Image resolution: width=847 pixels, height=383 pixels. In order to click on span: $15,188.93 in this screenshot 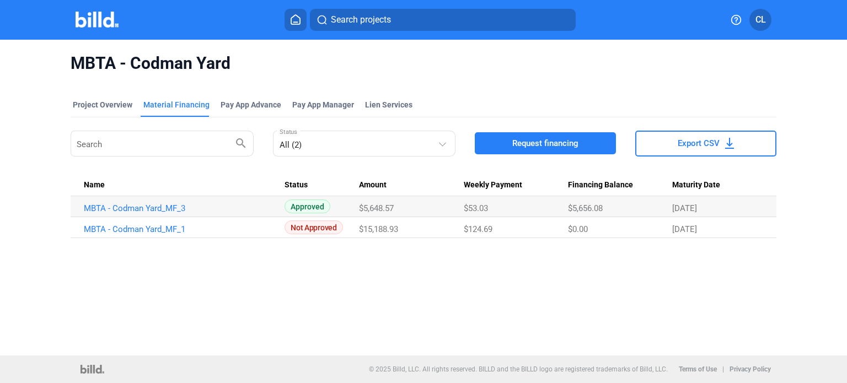, I will do `click(378, 229)`.